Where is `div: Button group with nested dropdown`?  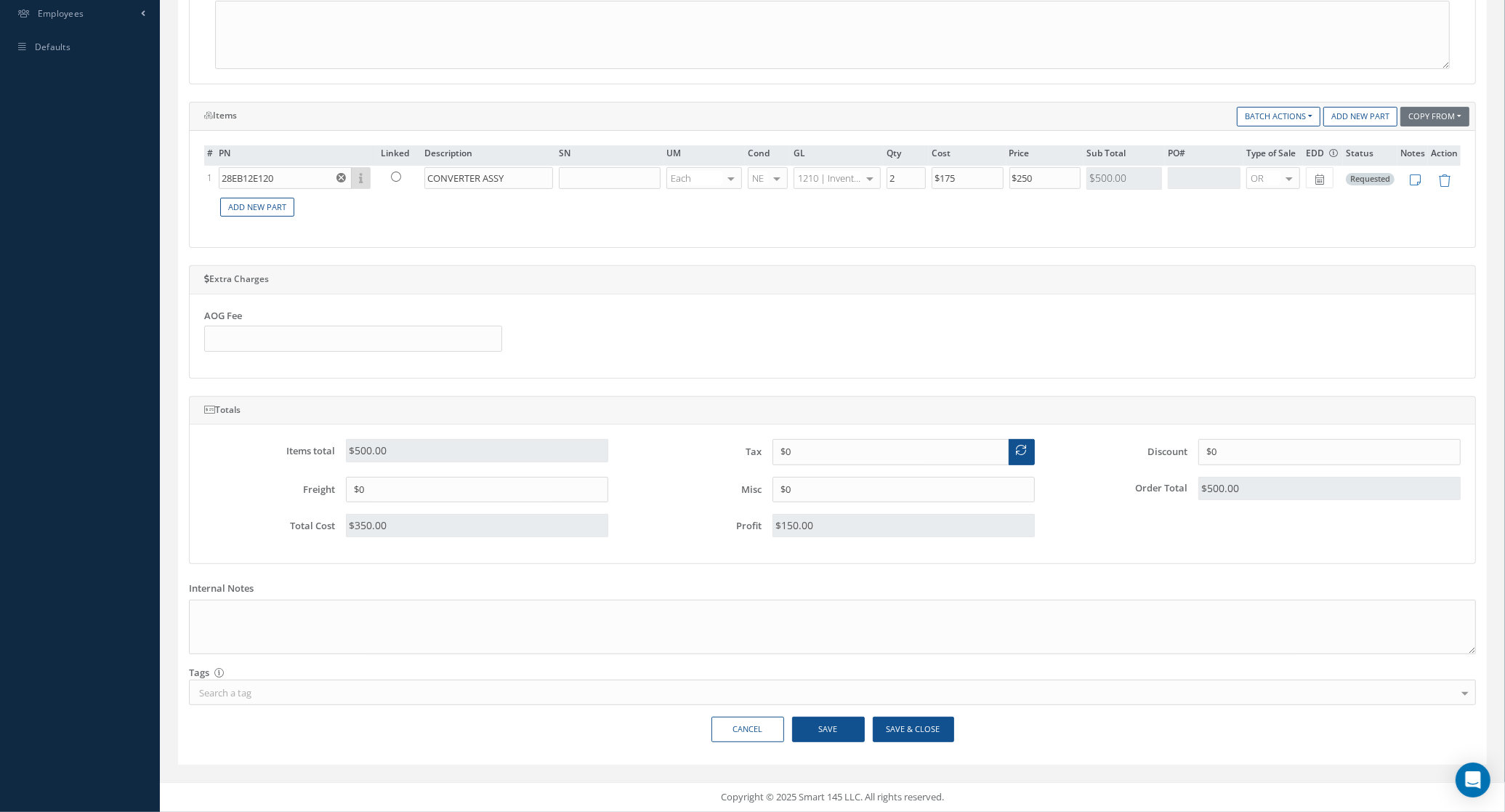 div: Button group with nested dropdown is located at coordinates (1435, 116).